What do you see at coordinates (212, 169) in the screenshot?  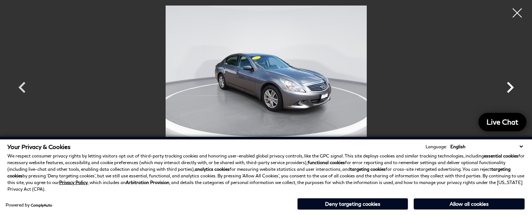 I see `strong: analytics cookies` at bounding box center [212, 169].